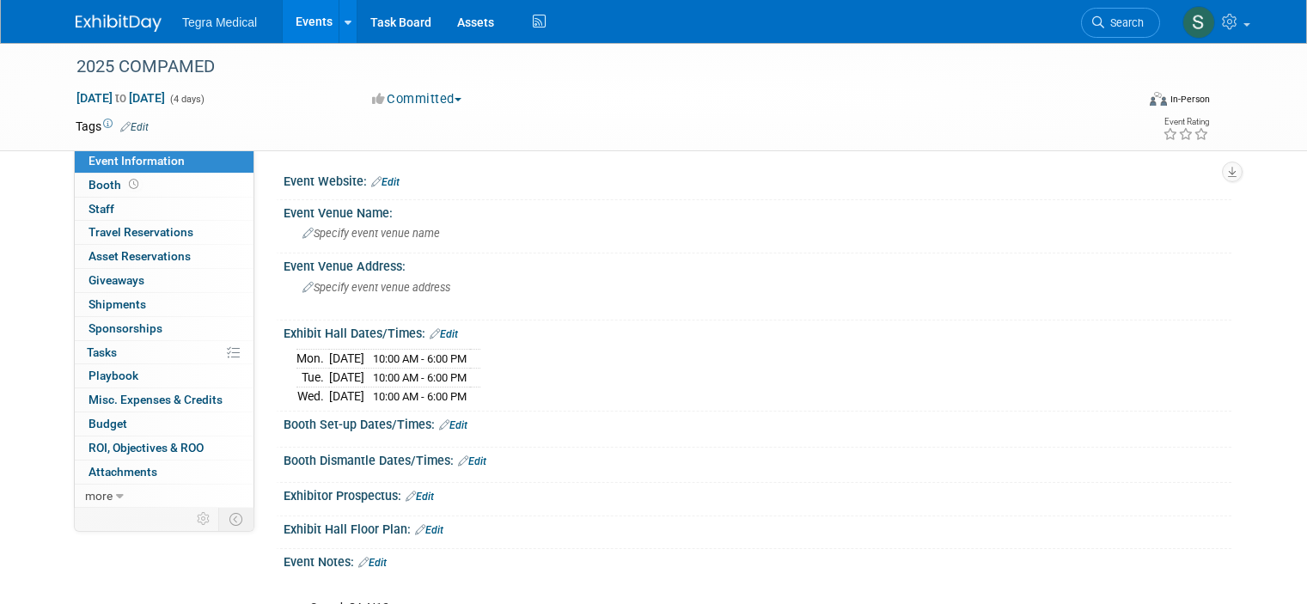 This screenshot has width=1307, height=604. I want to click on a: Event Information, so click(164, 161).